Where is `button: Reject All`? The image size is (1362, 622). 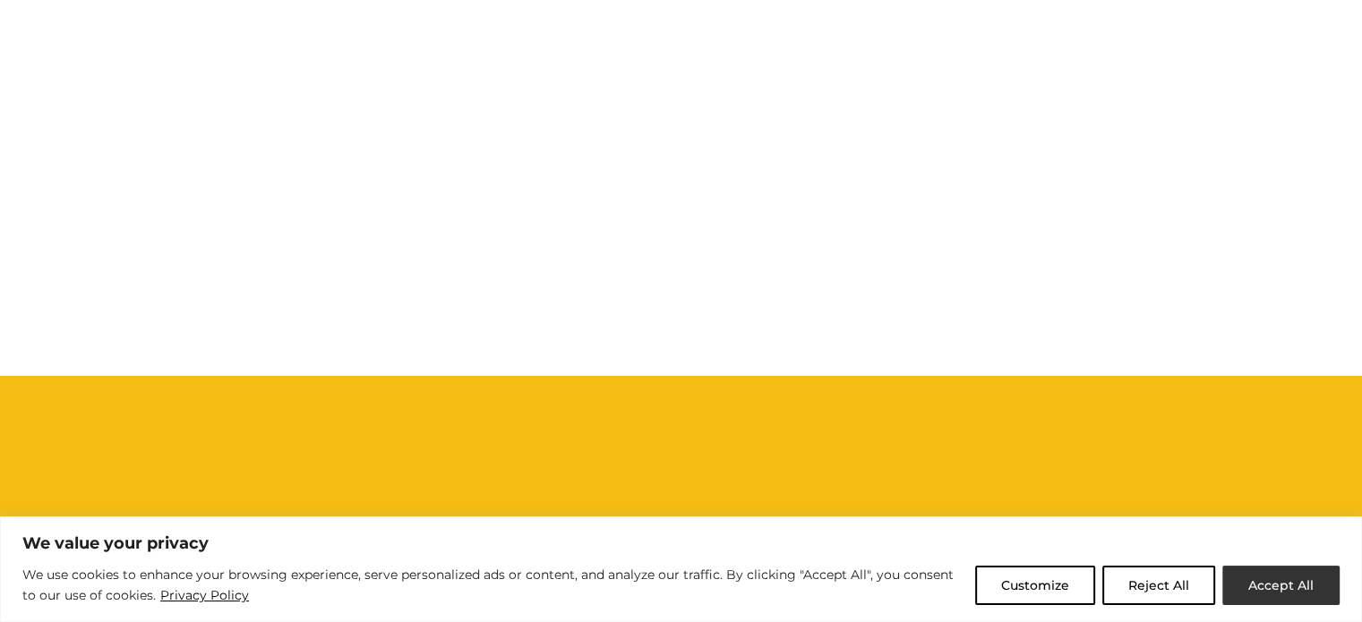
button: Reject All is located at coordinates (1158, 585).